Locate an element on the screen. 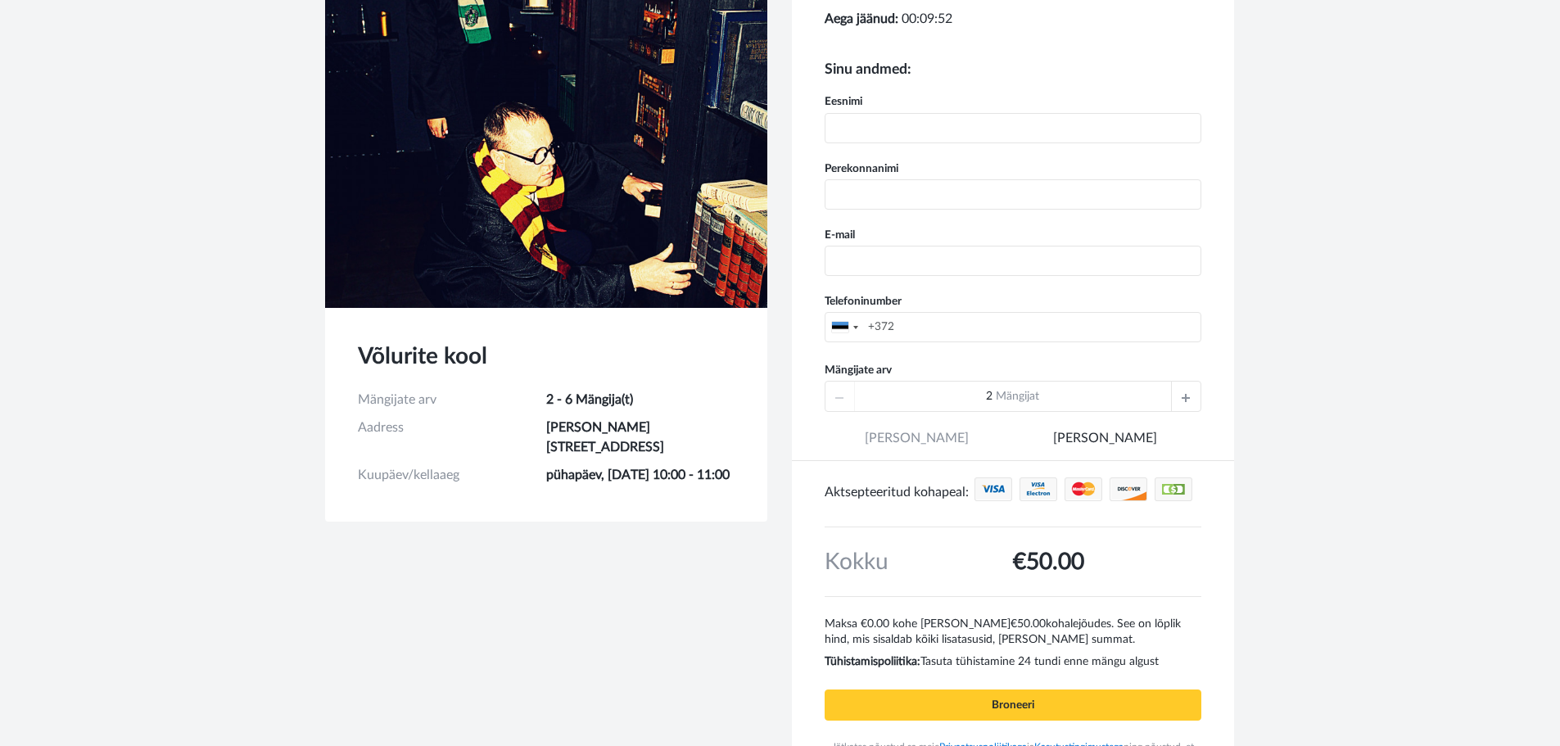 The image size is (1560, 746). label: Telefoninumber is located at coordinates (1013, 301).